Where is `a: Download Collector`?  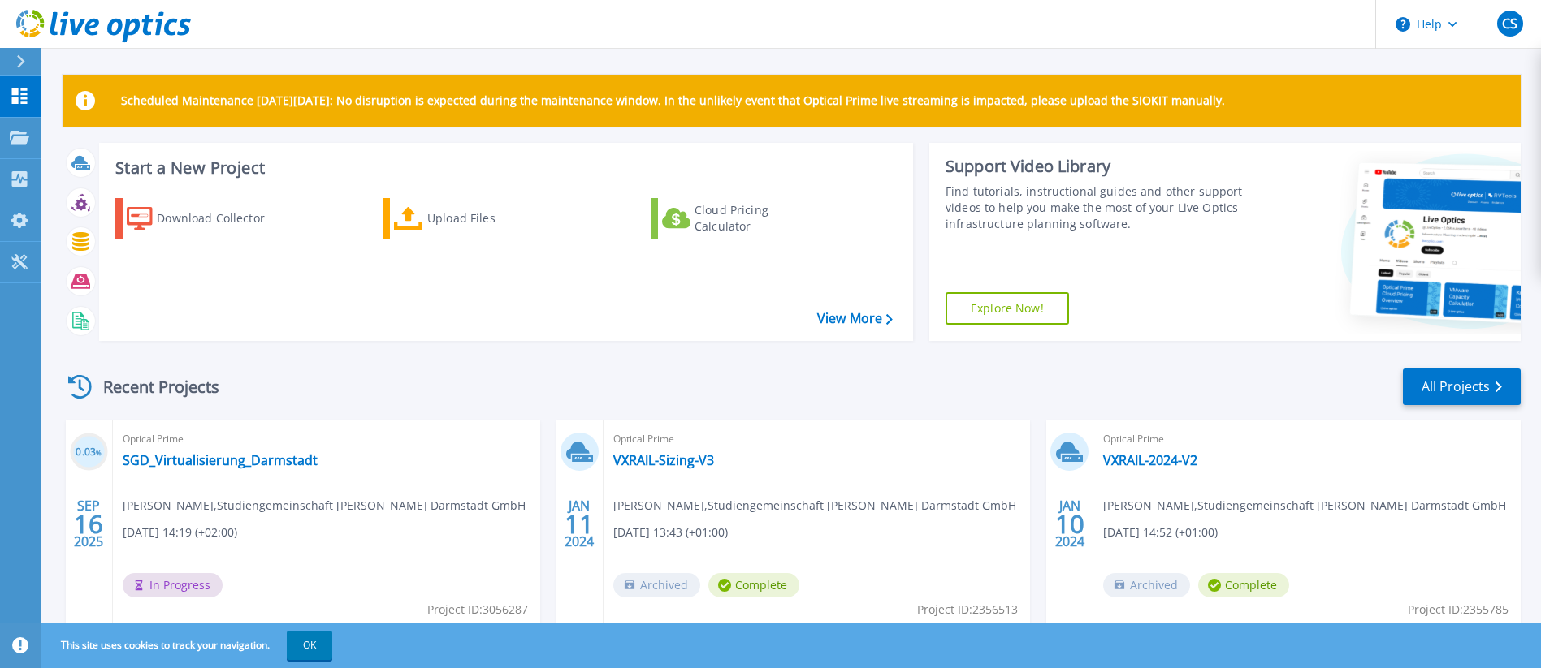 a: Download Collector is located at coordinates (205, 218).